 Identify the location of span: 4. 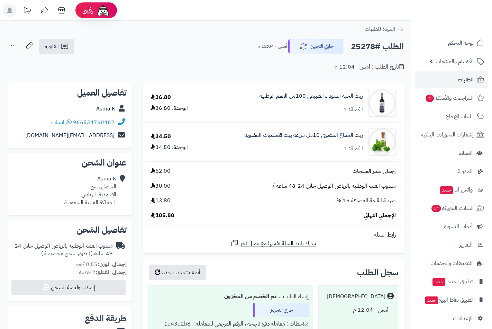
(430, 98).